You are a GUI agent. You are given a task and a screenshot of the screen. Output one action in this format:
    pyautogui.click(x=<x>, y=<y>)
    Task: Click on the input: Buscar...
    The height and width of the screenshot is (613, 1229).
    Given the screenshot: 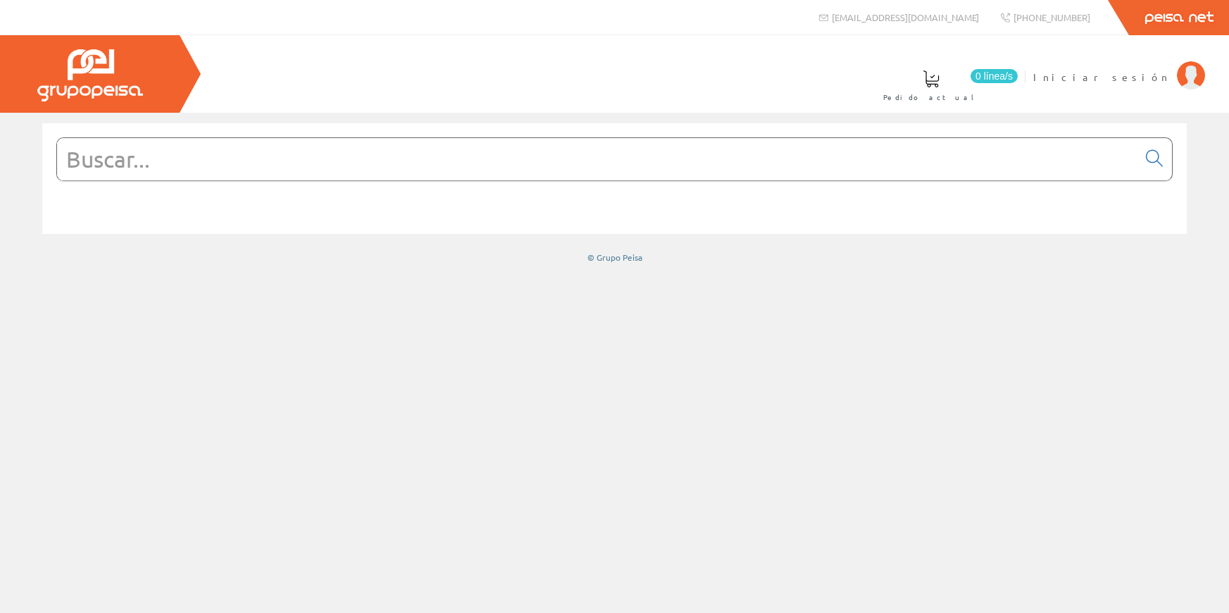 What is the action you would take?
    pyautogui.click(x=597, y=159)
    